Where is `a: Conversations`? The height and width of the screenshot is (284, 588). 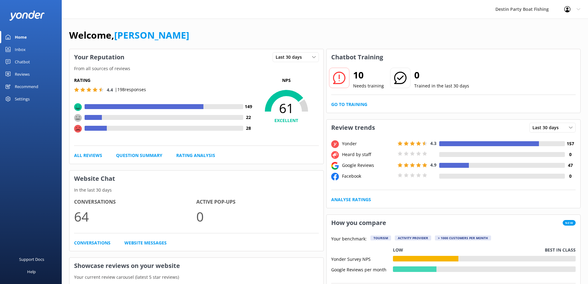 a: Conversations is located at coordinates (92, 243).